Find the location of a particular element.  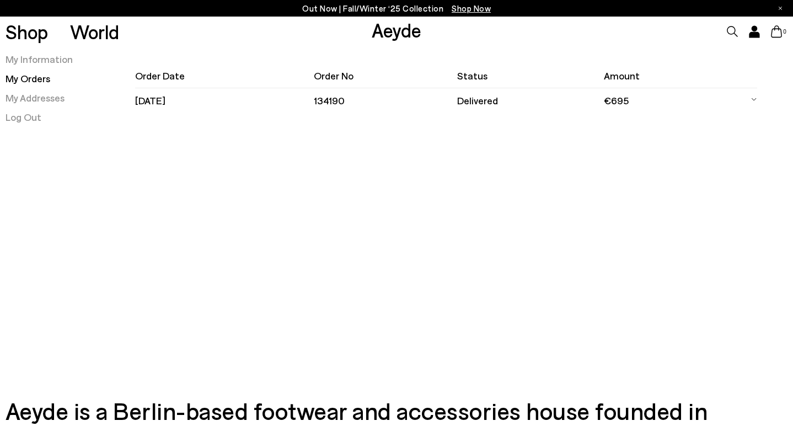

a: World is located at coordinates (94, 31).